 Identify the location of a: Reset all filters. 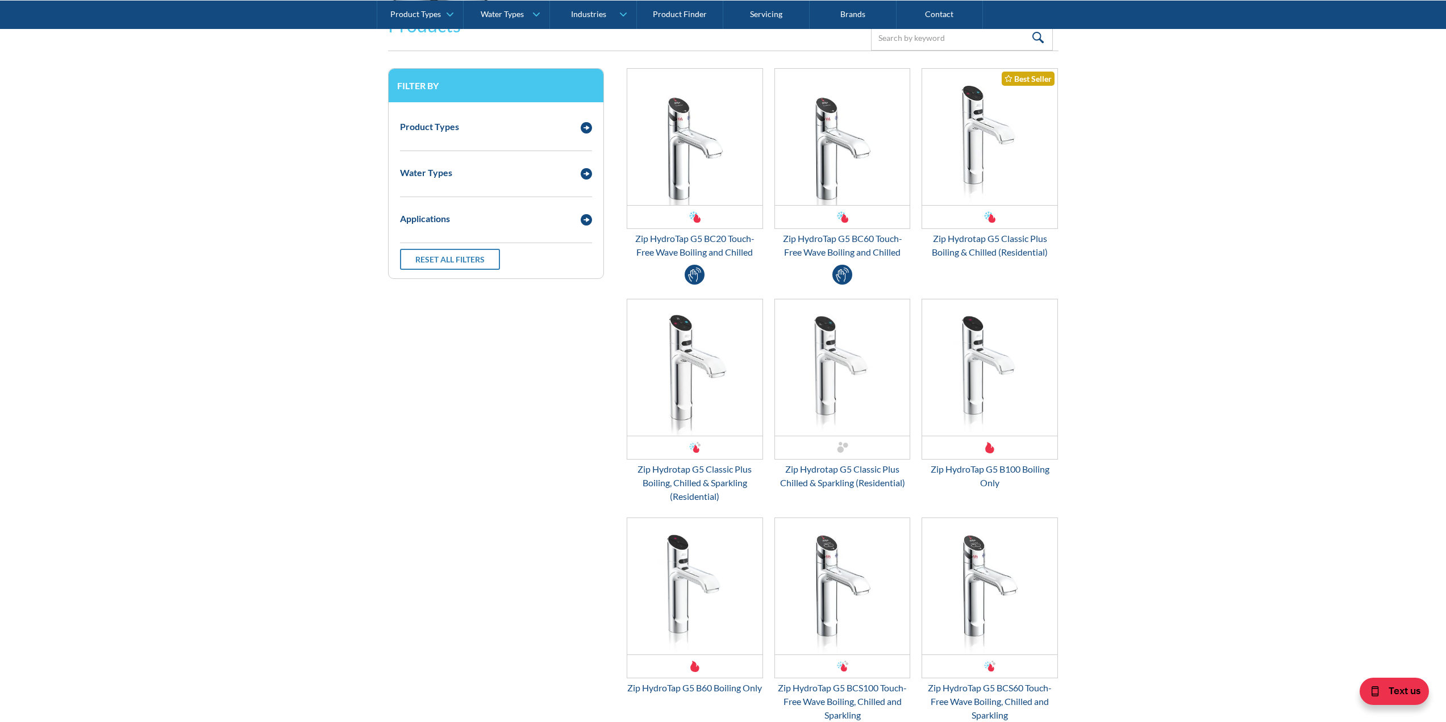
(450, 259).